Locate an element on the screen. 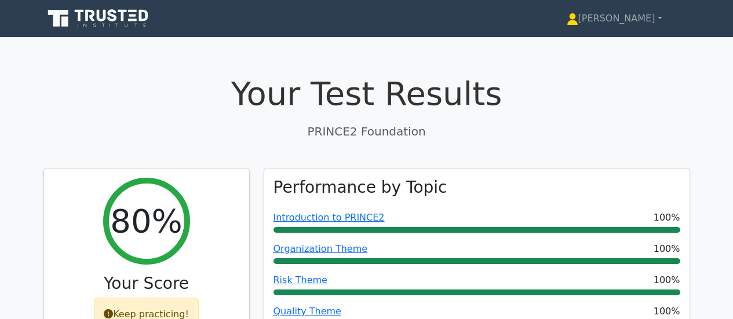 Image resolution: width=733 pixels, height=319 pixels. a: Risk Theme is located at coordinates (300, 280).